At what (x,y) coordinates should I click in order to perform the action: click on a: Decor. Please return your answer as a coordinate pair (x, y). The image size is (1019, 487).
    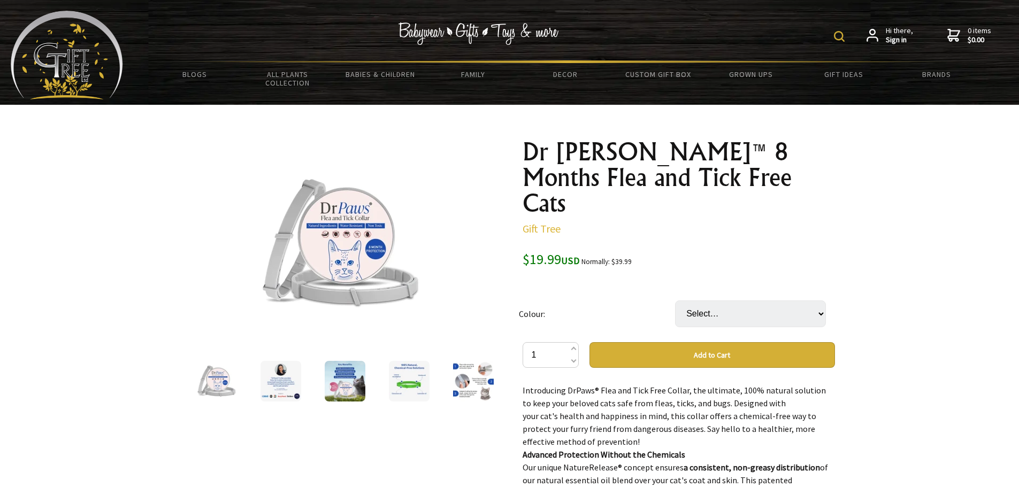
    Looking at the image, I should click on (565, 74).